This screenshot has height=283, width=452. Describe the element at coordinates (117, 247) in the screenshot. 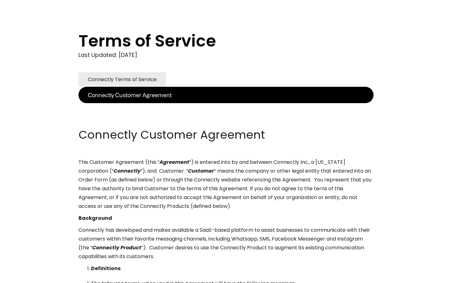

I see `em: Connectly Product` at that location.